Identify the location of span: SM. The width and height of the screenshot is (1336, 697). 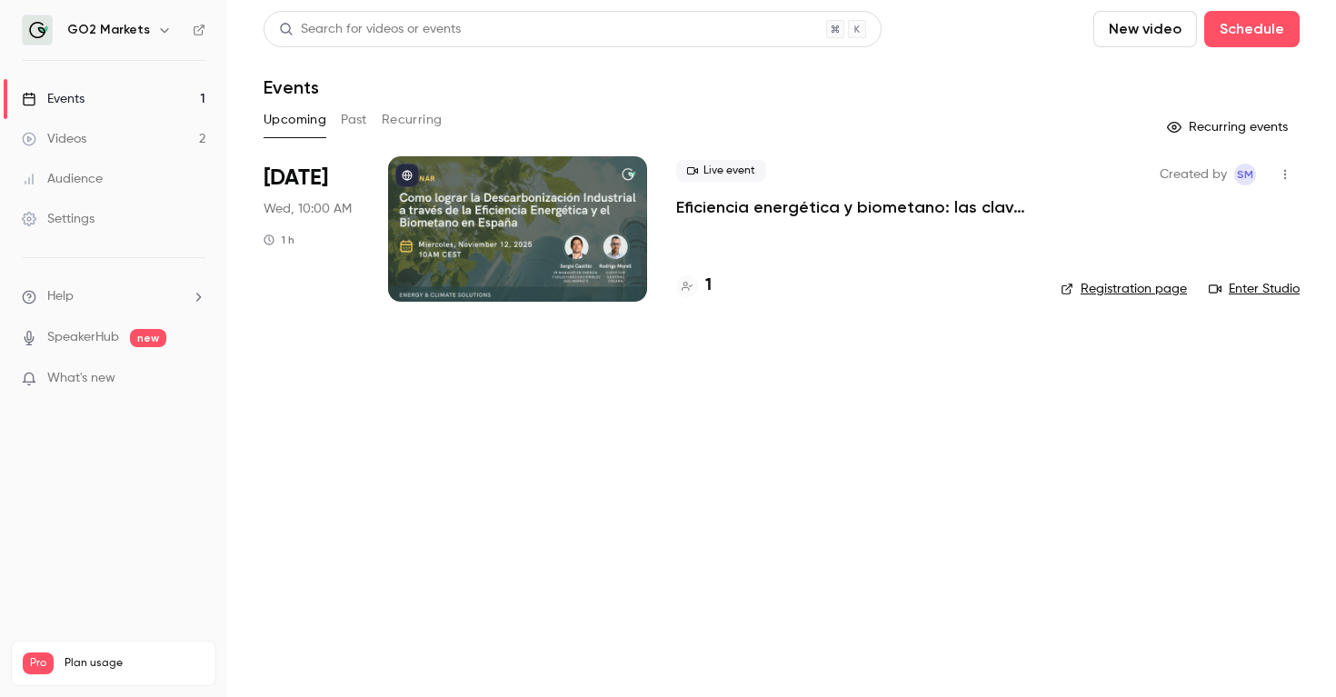
(1245, 174).